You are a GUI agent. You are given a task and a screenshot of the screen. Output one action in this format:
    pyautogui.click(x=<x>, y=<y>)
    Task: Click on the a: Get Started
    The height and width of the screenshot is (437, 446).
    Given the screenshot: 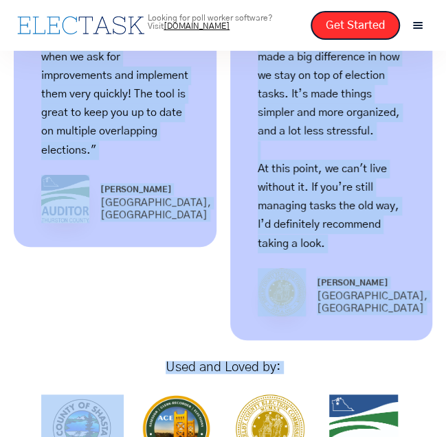 What is the action you would take?
    pyautogui.click(x=355, y=25)
    